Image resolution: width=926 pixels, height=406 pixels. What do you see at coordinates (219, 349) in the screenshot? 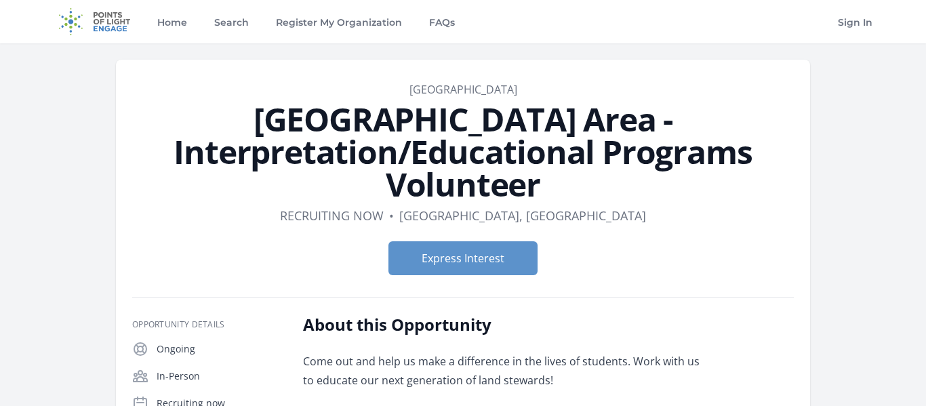
I see `p: Ongoing` at bounding box center [219, 349].